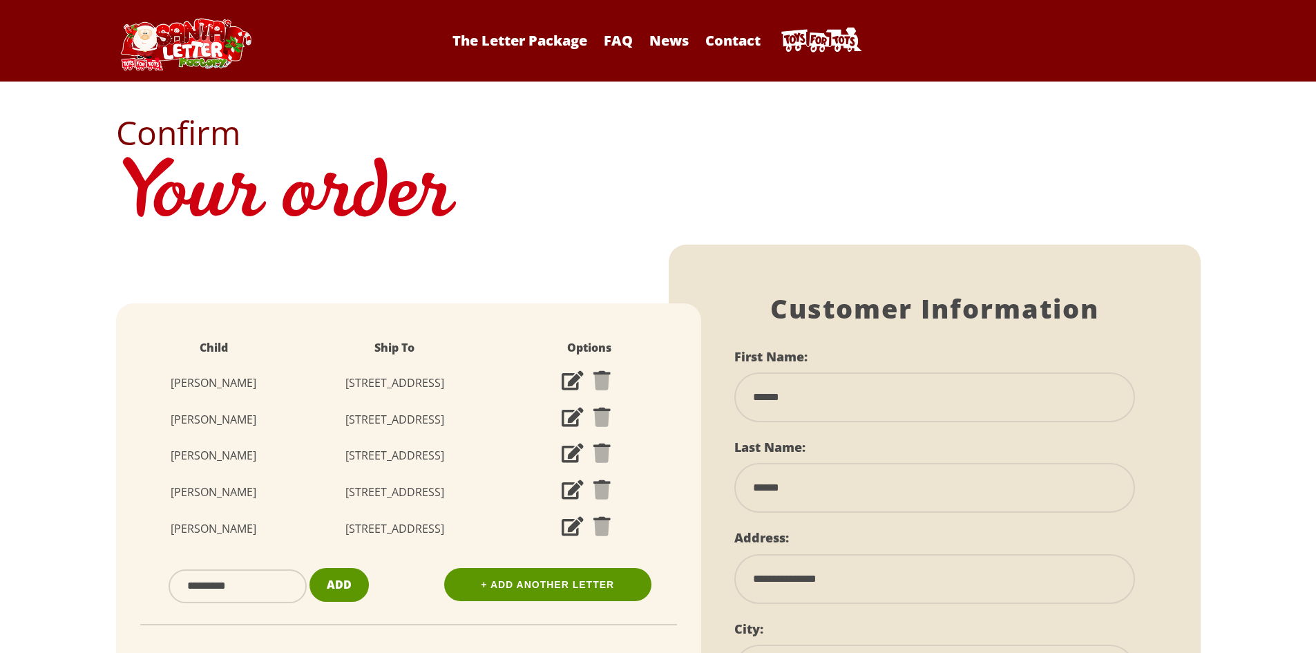  Describe the element at coordinates (658, 133) in the screenshot. I see `h2: Confirm` at that location.